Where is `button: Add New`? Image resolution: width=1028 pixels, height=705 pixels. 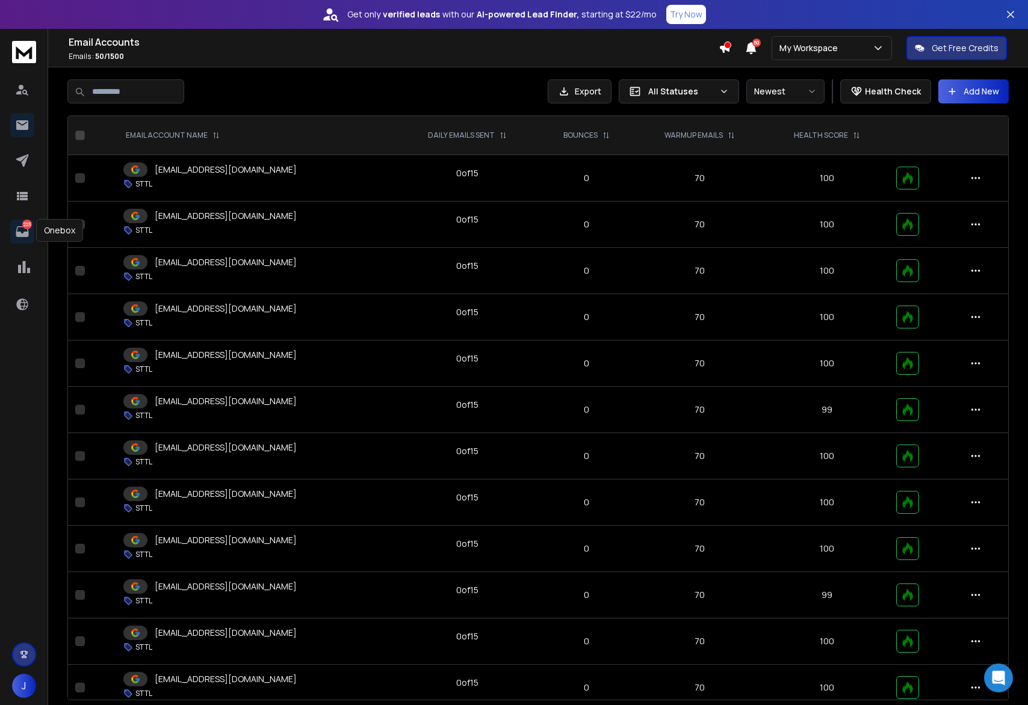
button: Add New is located at coordinates (973, 91).